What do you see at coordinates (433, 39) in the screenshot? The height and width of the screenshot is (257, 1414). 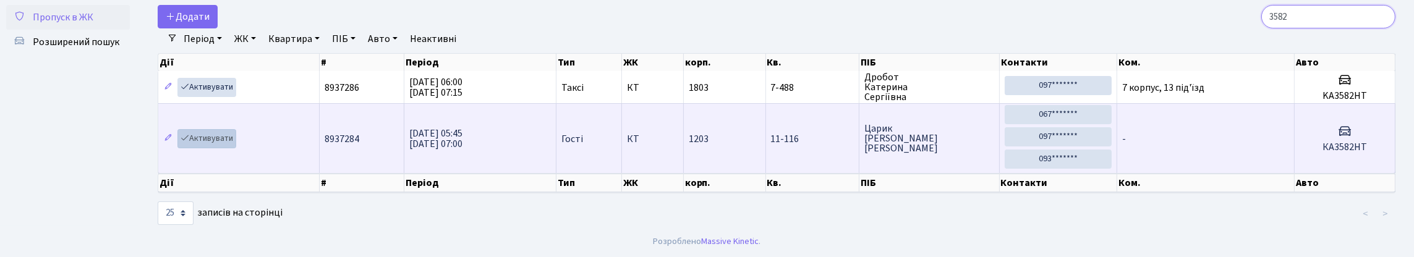 I see `a: Неактивні` at bounding box center [433, 39].